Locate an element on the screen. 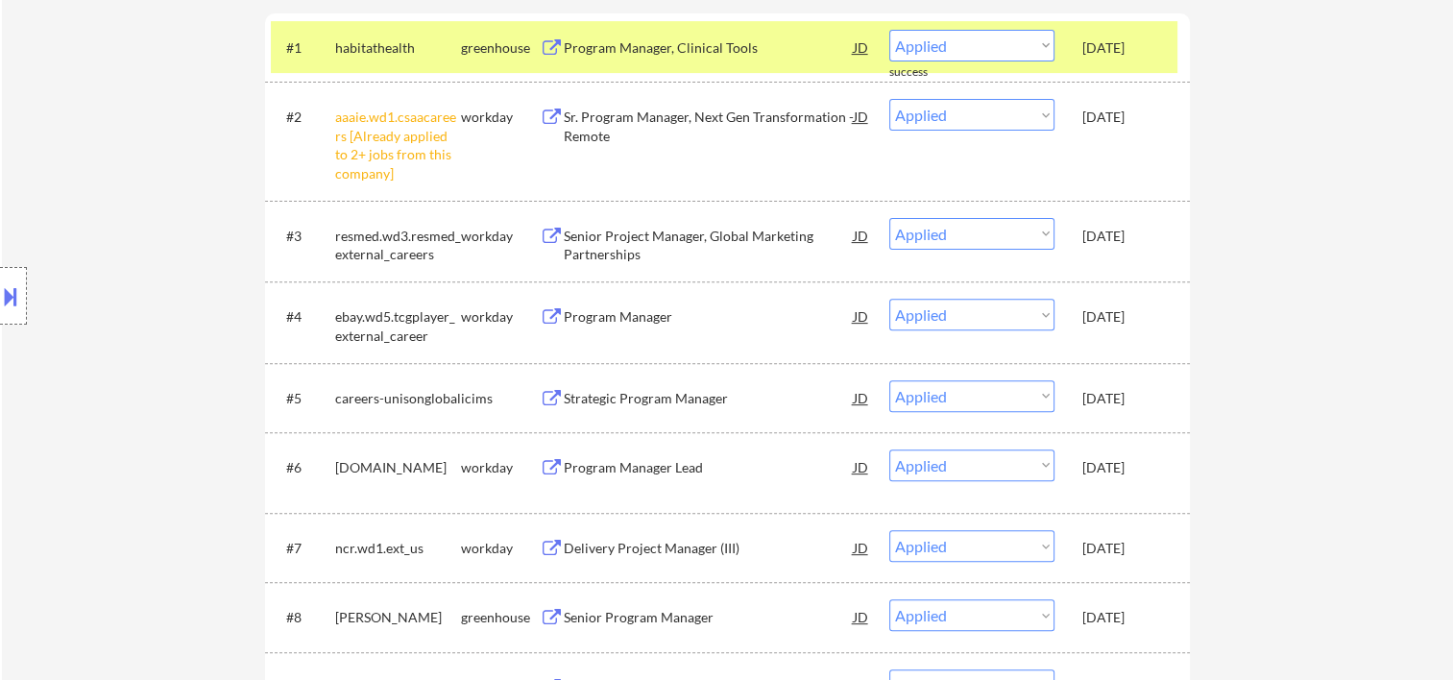 This screenshot has width=1453, height=680. div: Program Manager Lead is located at coordinates (709, 468).